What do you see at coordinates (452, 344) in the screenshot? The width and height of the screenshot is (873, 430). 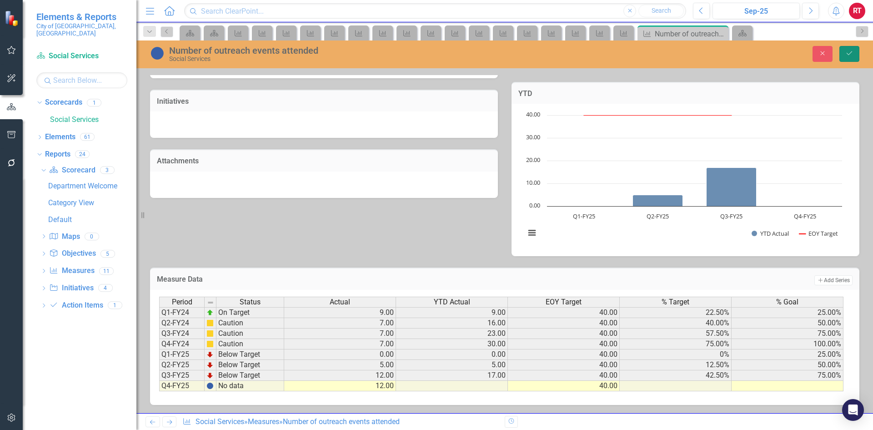 I see `td: 30.00` at bounding box center [452, 344].